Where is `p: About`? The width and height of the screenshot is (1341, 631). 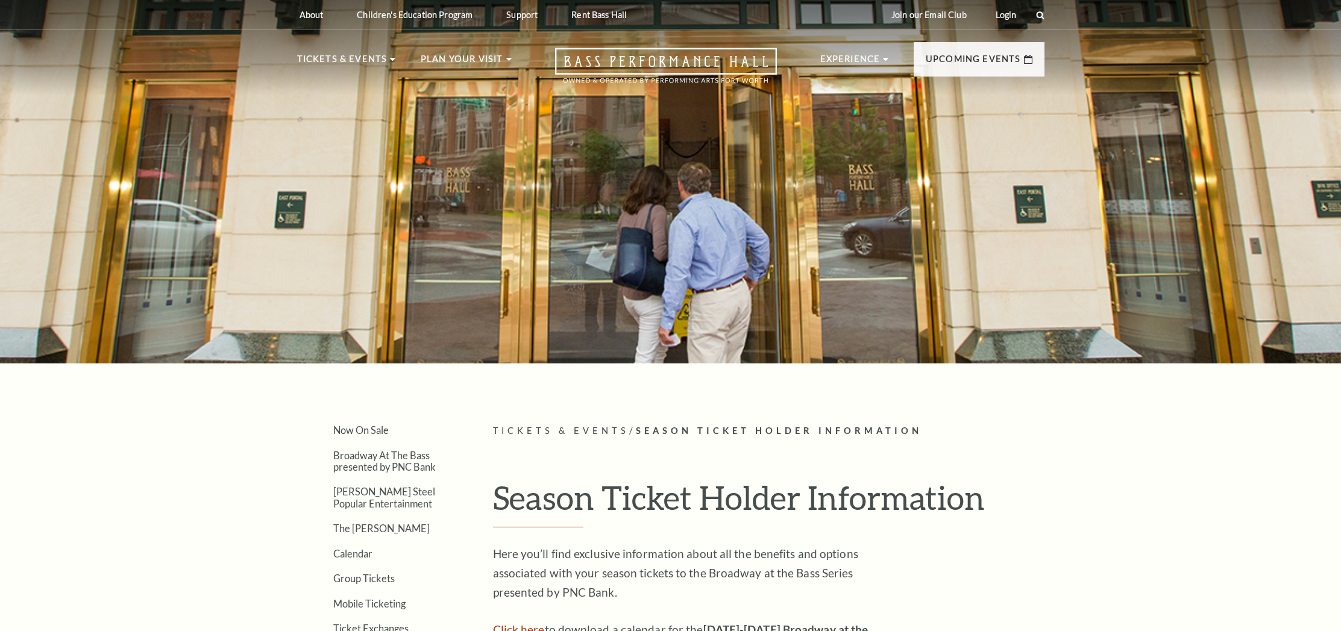 p: About is located at coordinates (312, 14).